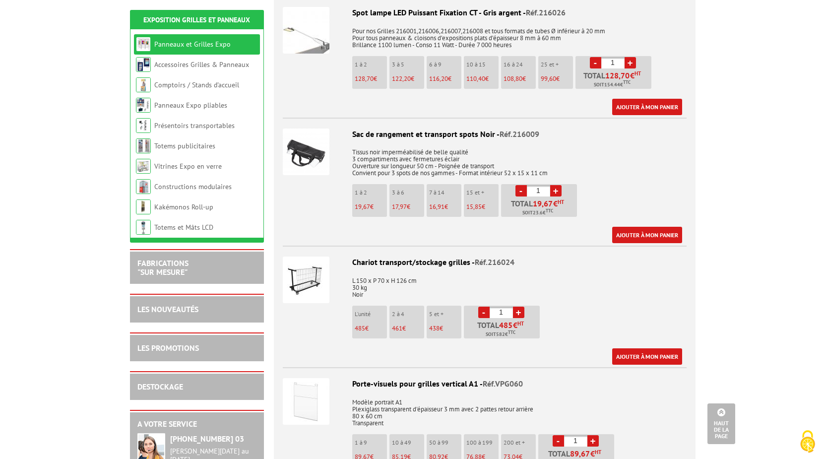 The height and width of the screenshot is (459, 825). What do you see at coordinates (201, 65) in the screenshot?
I see `a: Accessoires Grilles & Panneaux` at bounding box center [201, 65].